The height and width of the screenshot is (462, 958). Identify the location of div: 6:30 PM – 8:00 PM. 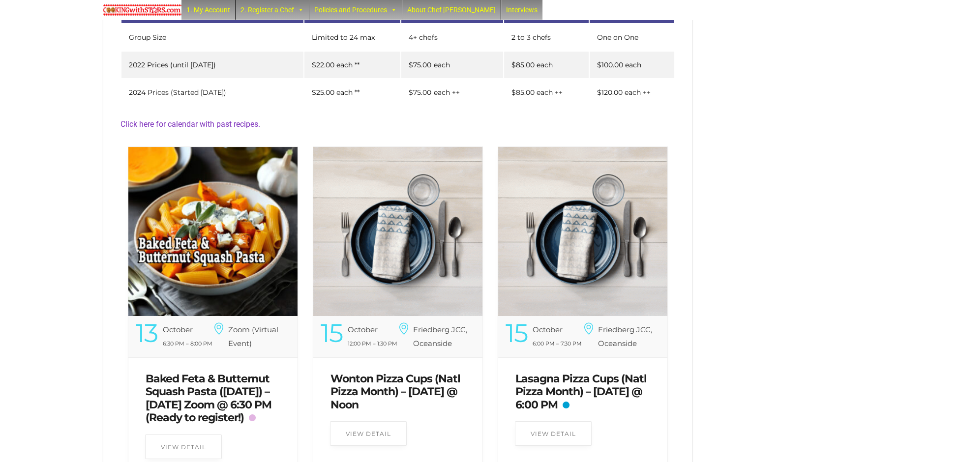
(174, 344).